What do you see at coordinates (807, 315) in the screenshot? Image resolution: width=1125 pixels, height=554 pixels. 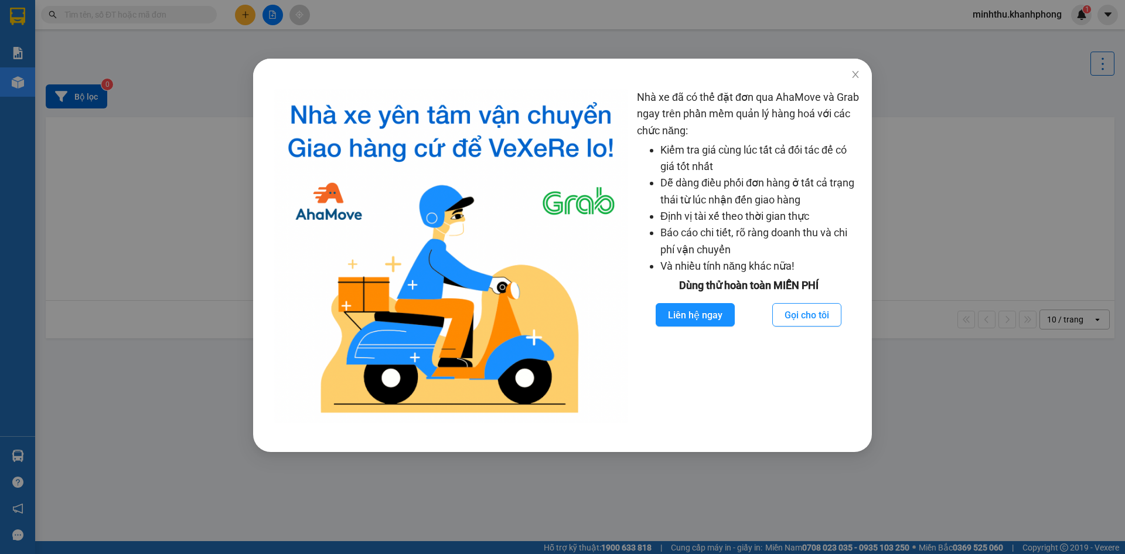 I see `span: Gọi cho tôi` at bounding box center [807, 315].